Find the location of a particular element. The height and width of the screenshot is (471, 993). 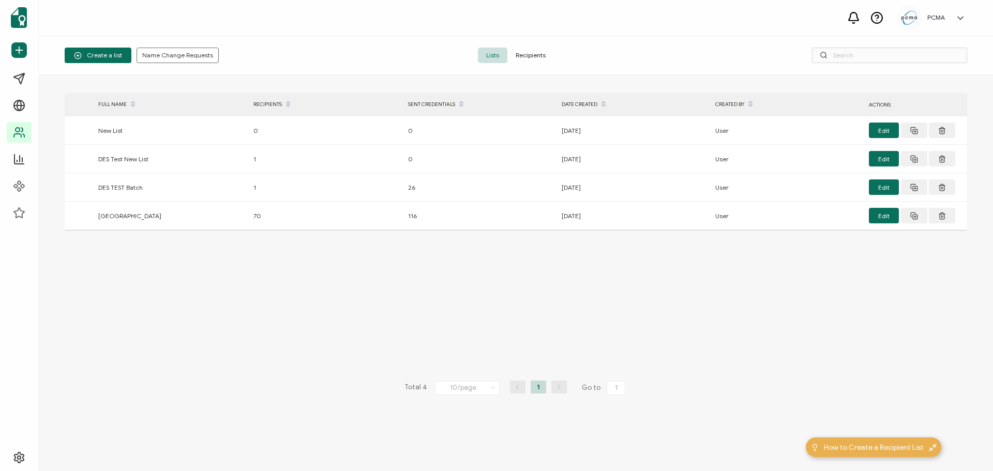

div: 116 is located at coordinates (480, 216).